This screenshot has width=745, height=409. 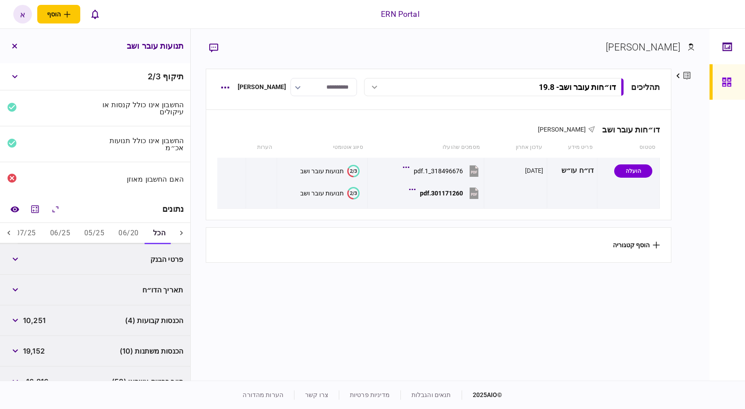 What do you see at coordinates (637, 245) in the screenshot?
I see `button: הוסף קטגוריה` at bounding box center [637, 245].